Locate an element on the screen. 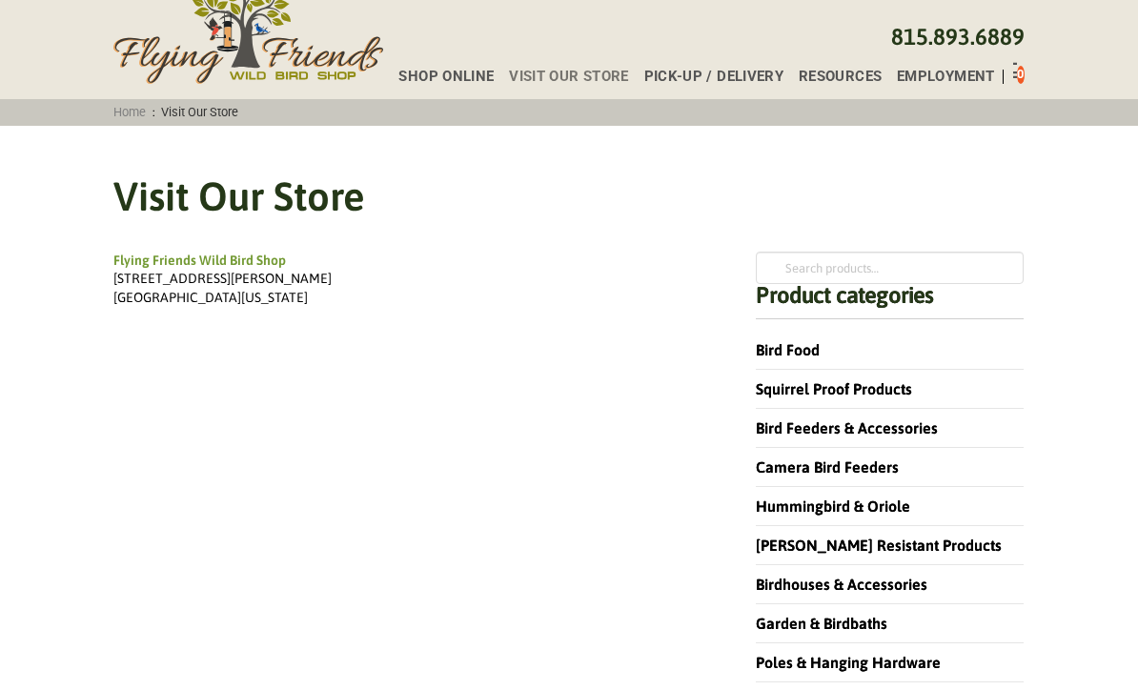 The image size is (1138, 690). span: 0 is located at coordinates (1020, 73).